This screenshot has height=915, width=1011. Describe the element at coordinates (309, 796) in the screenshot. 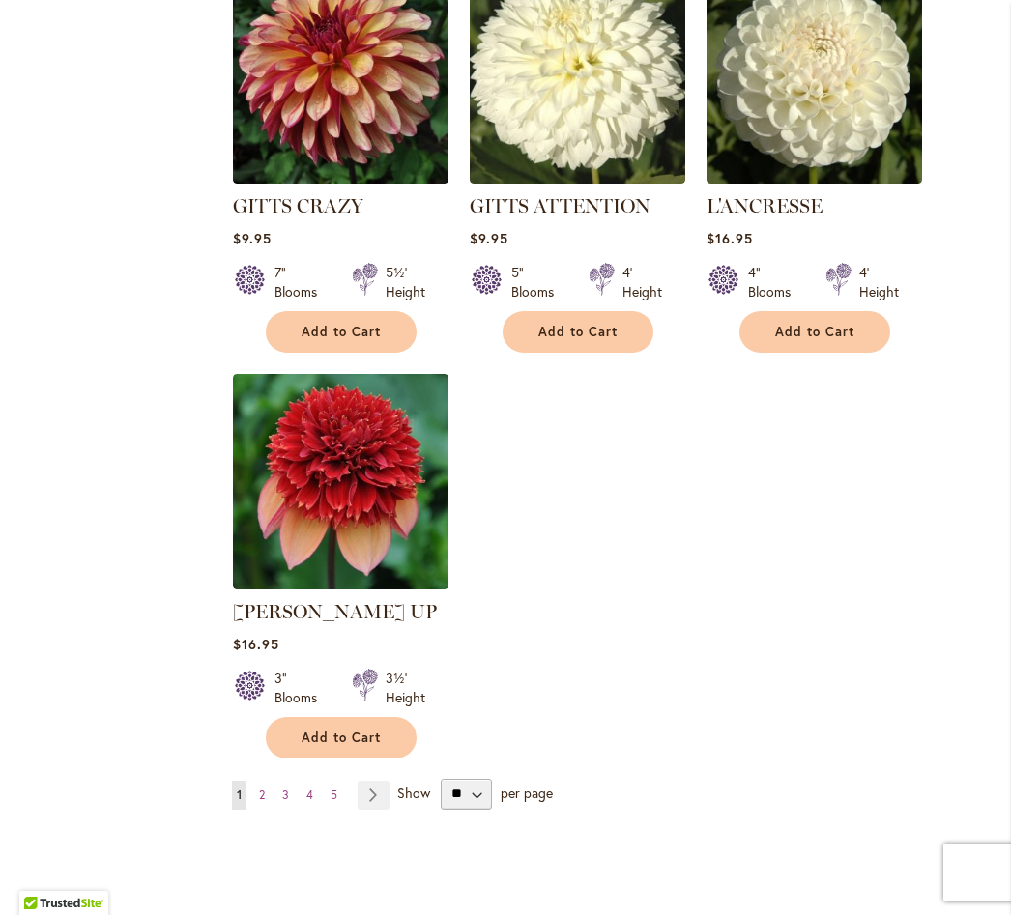

I see `a: 4` at that location.